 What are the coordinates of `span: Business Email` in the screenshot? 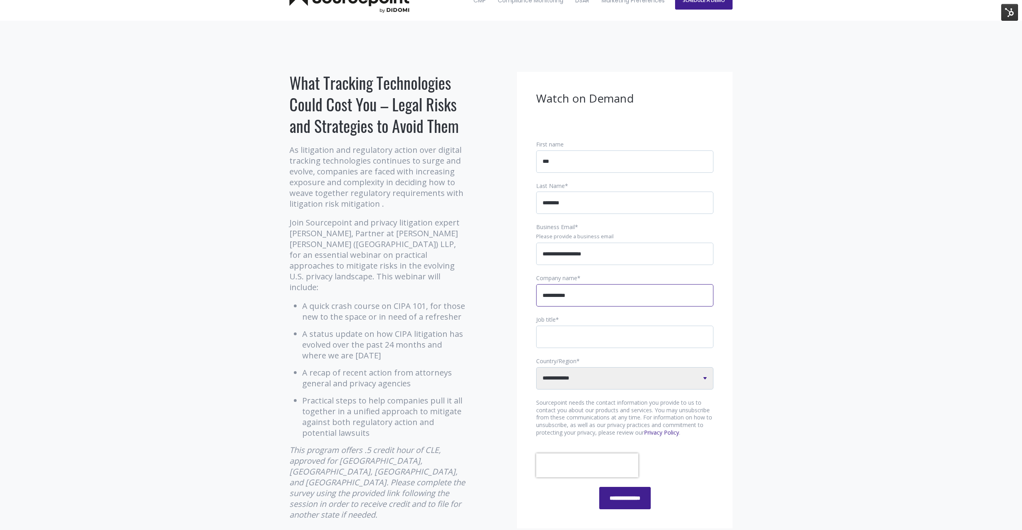 It's located at (556, 227).